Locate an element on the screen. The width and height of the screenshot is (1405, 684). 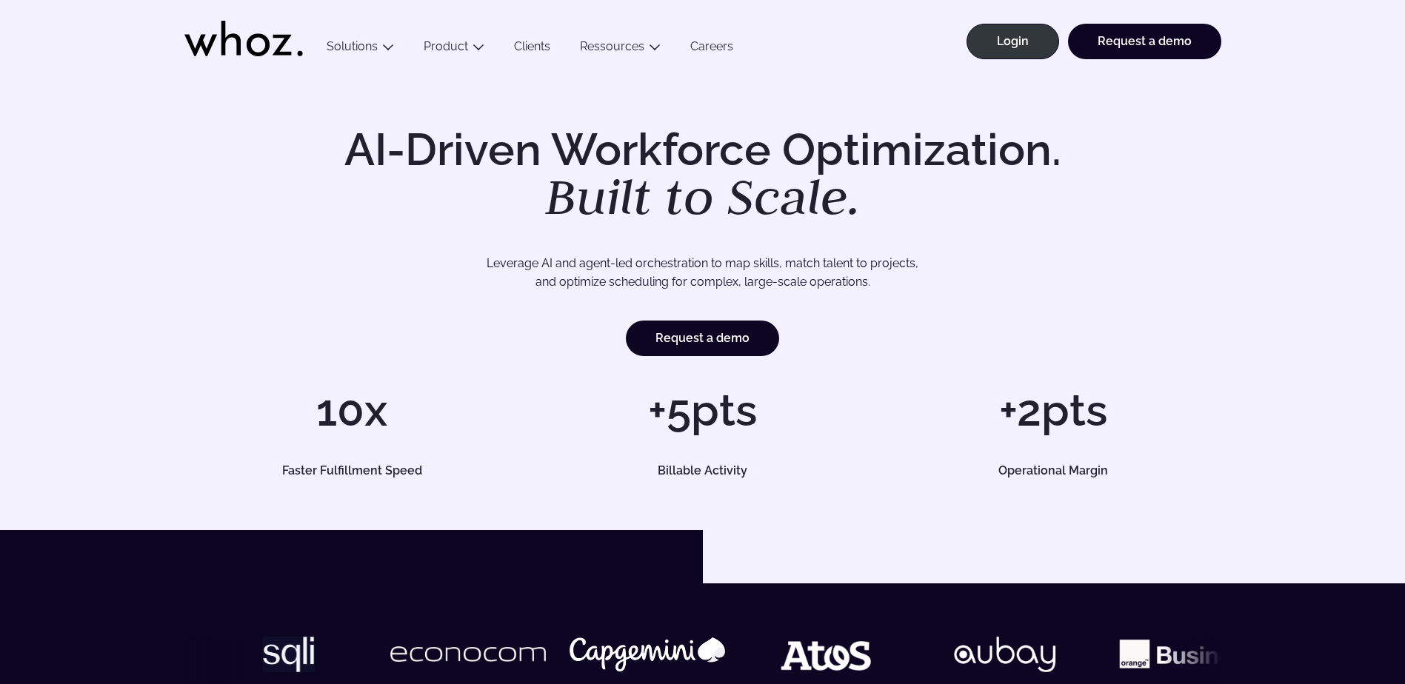
button: Solutions is located at coordinates (360, 49).